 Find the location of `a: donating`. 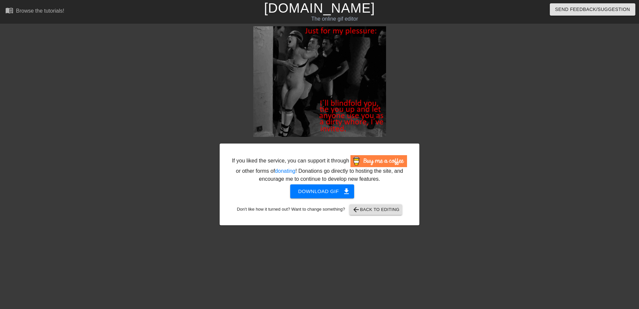

a: donating is located at coordinates (285, 171).